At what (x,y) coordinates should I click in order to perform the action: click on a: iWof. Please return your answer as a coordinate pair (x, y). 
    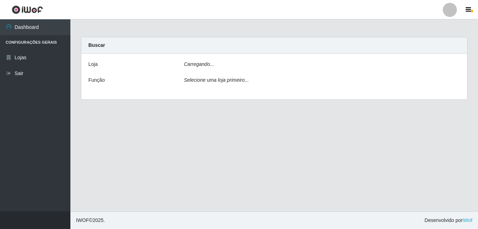
    Looking at the image, I should click on (468, 220).